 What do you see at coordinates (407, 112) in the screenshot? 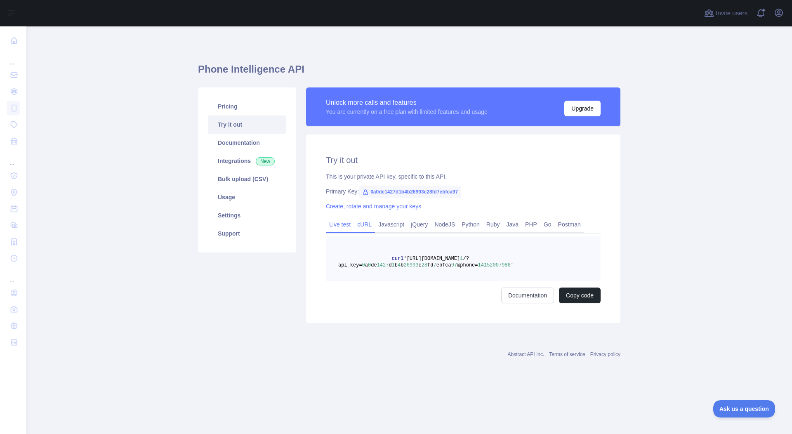
I see `div: You are currently on a free plan with limited features and usage` at bounding box center [407, 112].